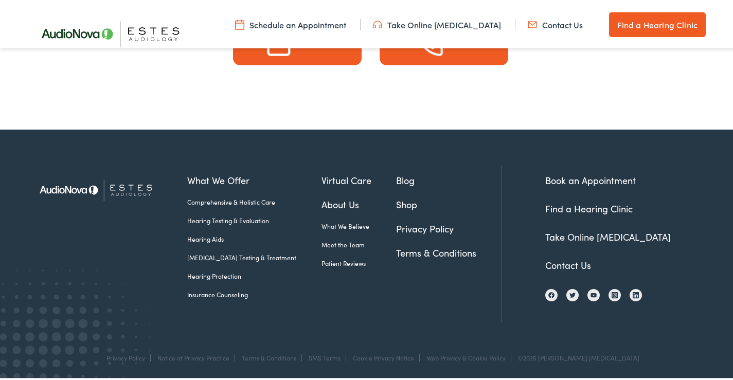 This screenshot has width=733, height=380. I want to click on a: Notice of Privacy Practice, so click(193, 355).